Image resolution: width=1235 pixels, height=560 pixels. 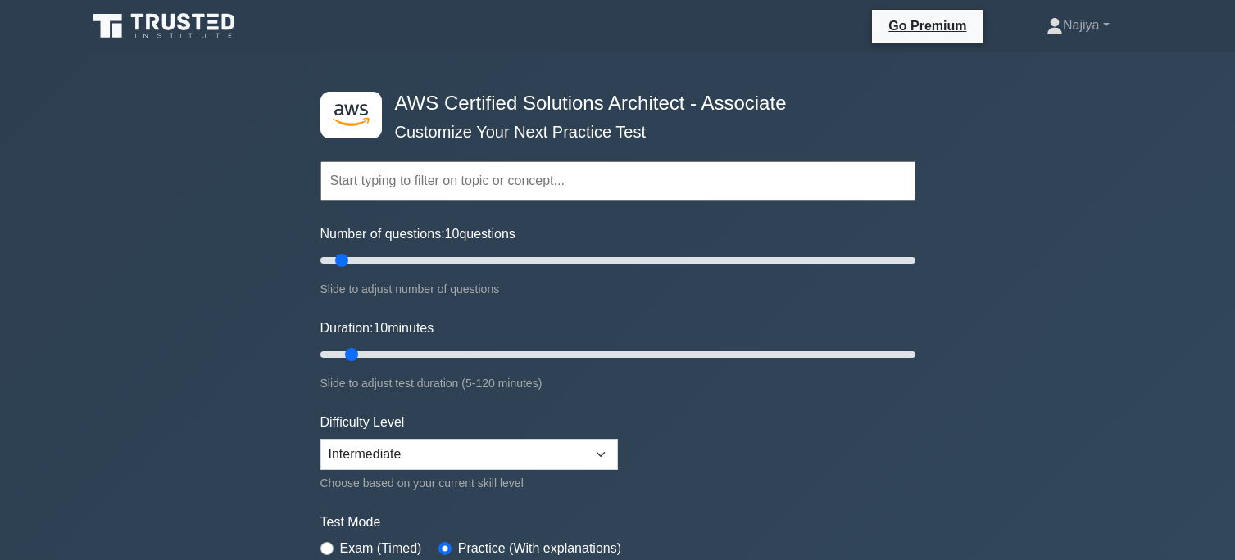 What do you see at coordinates (1077, 25) in the screenshot?
I see `a: Najiya` at bounding box center [1077, 25].